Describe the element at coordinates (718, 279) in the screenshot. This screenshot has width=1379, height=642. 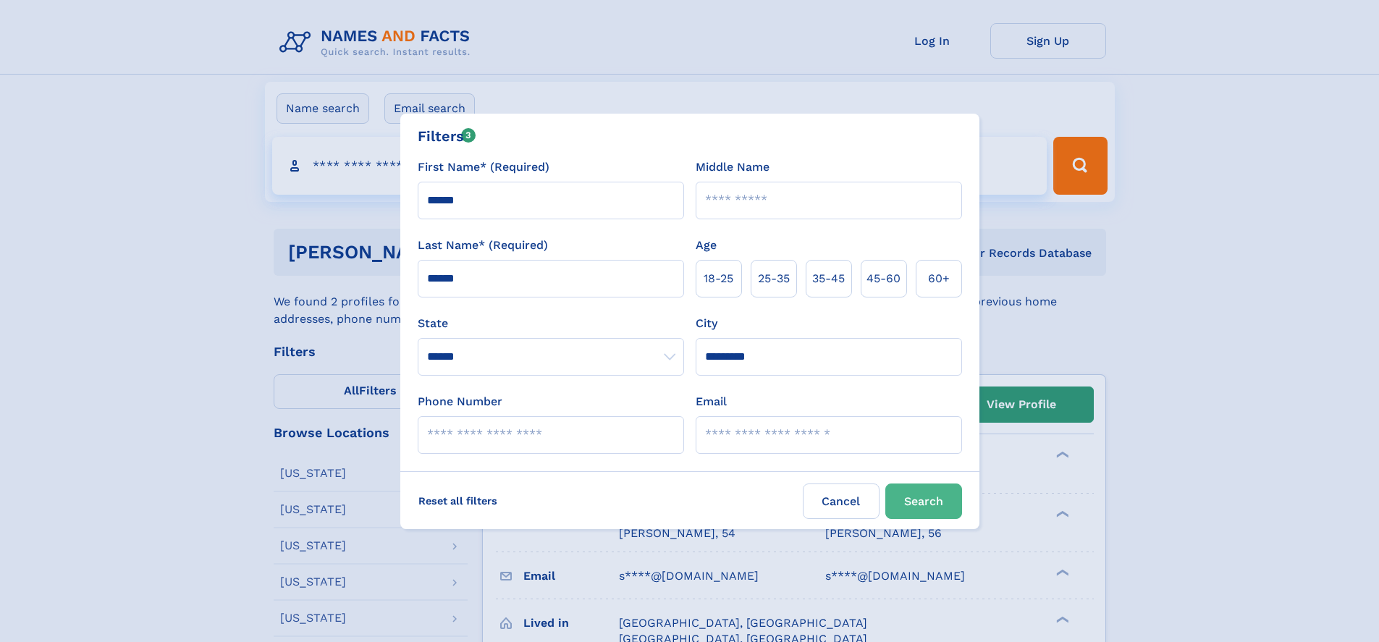
I see `span: 18‑25` at that location.